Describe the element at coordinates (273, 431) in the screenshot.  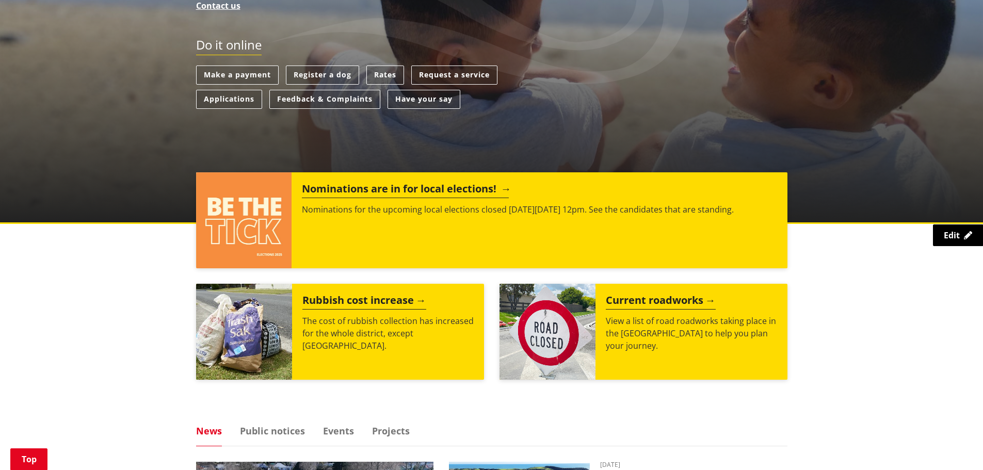
I see `a: Public notices` at that location.